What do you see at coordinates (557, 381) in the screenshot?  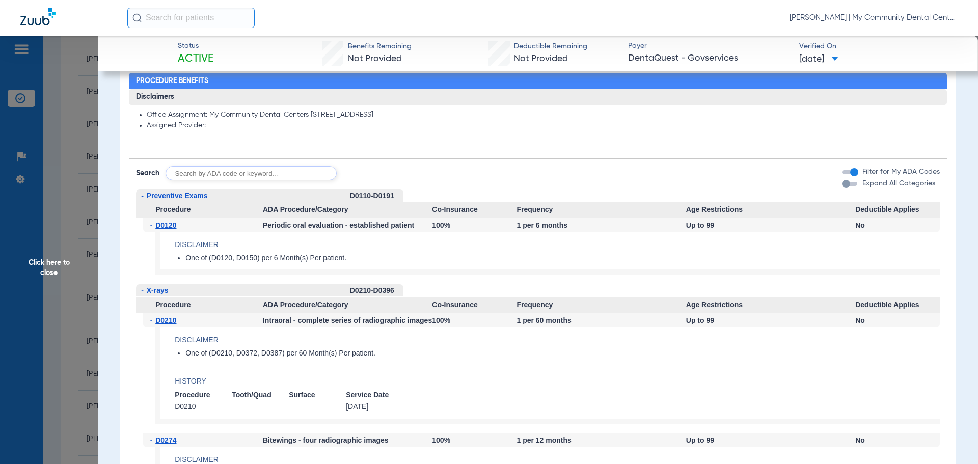 I see `app-breakdown-title: History` at bounding box center [557, 381].